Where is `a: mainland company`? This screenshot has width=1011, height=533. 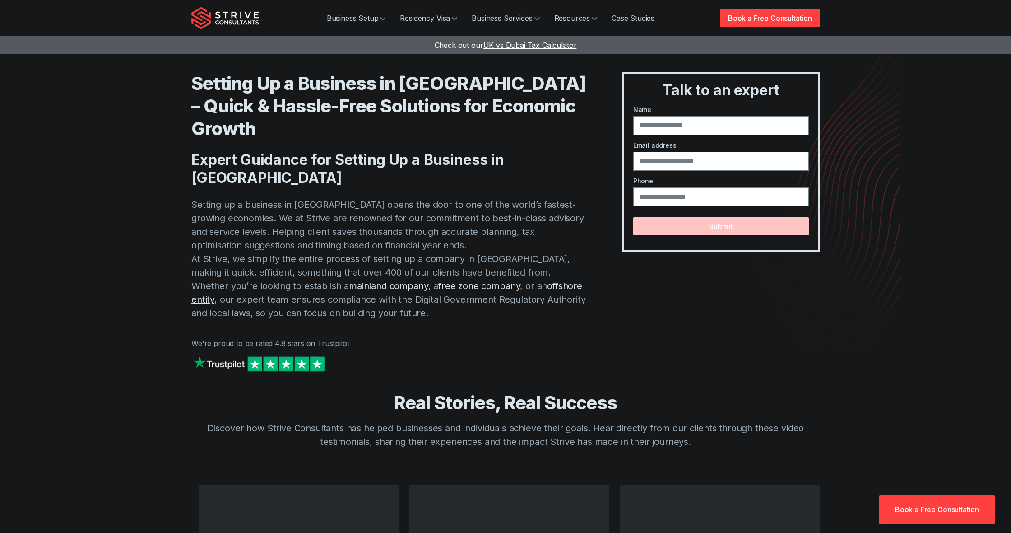 a: mainland company is located at coordinates (388, 286).